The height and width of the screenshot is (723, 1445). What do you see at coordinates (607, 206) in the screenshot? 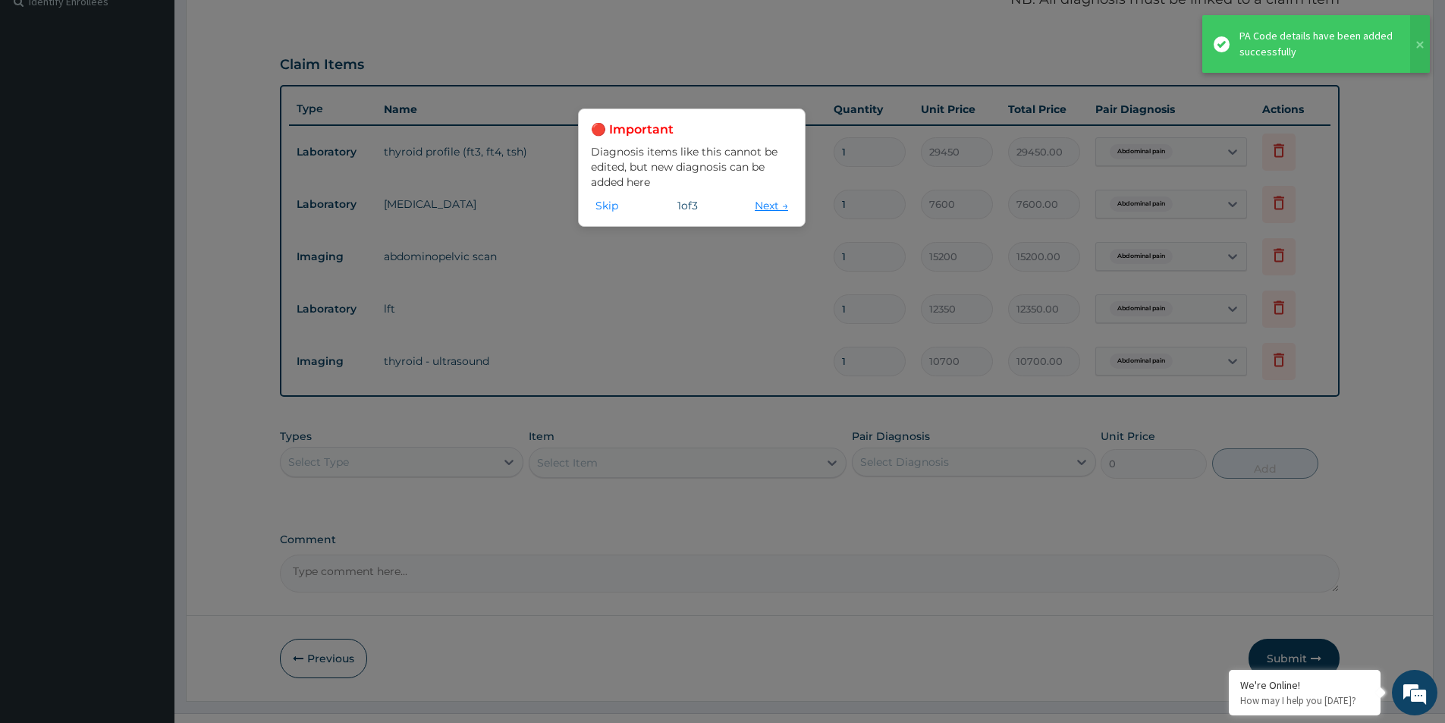
I see `button: Skip` at bounding box center [607, 206].